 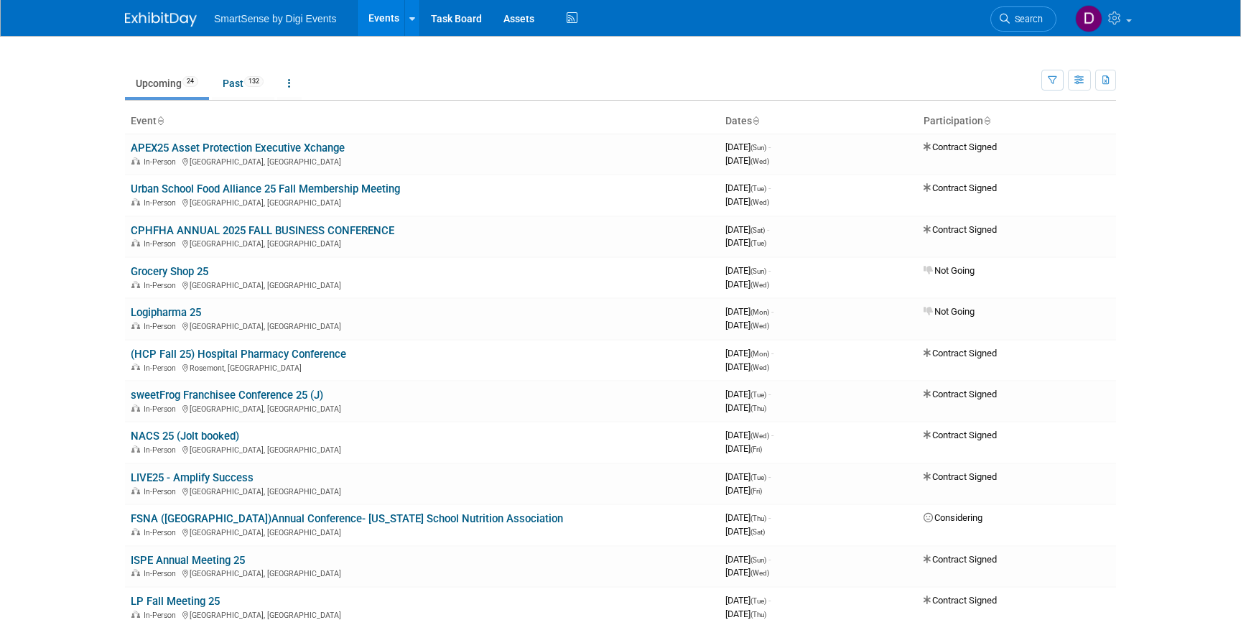 What do you see at coordinates (166, 312) in the screenshot?
I see `a: Logipharma 25` at bounding box center [166, 312].